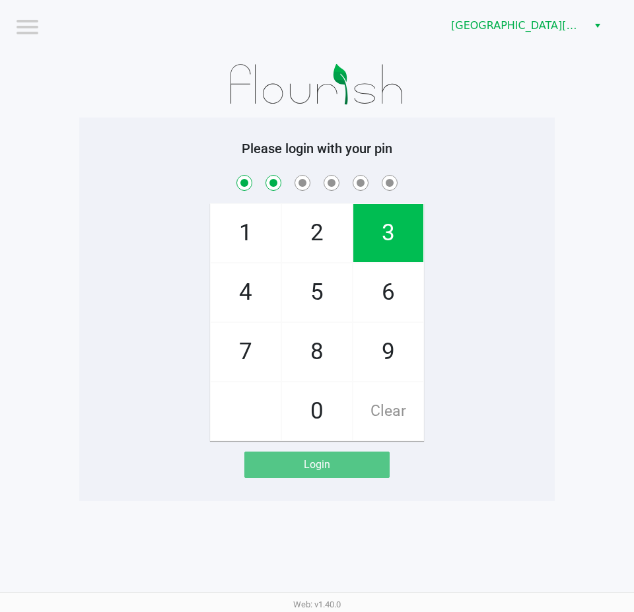 The height and width of the screenshot is (612, 634). What do you see at coordinates (317, 292) in the screenshot?
I see `span: 5` at bounding box center [317, 292].